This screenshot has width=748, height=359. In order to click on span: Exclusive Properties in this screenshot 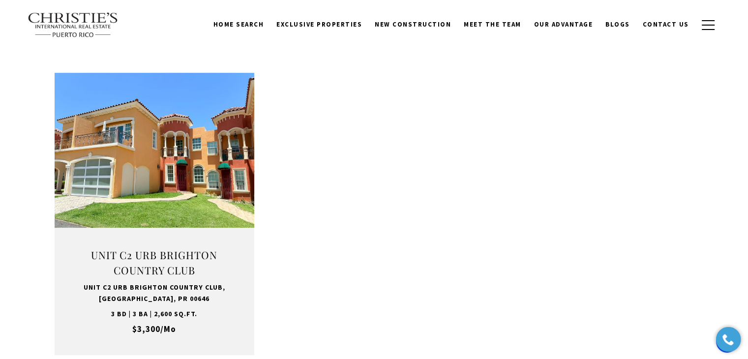, I will do `click(319, 24)`.